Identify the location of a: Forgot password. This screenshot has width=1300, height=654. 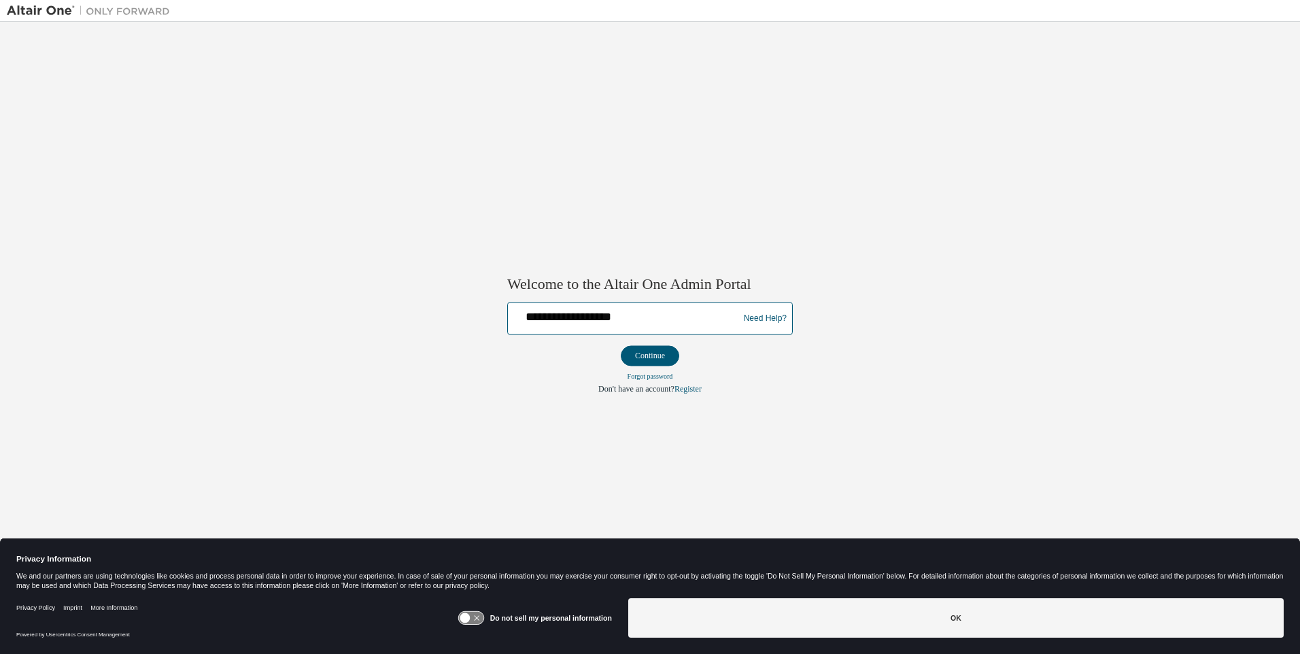
(650, 377).